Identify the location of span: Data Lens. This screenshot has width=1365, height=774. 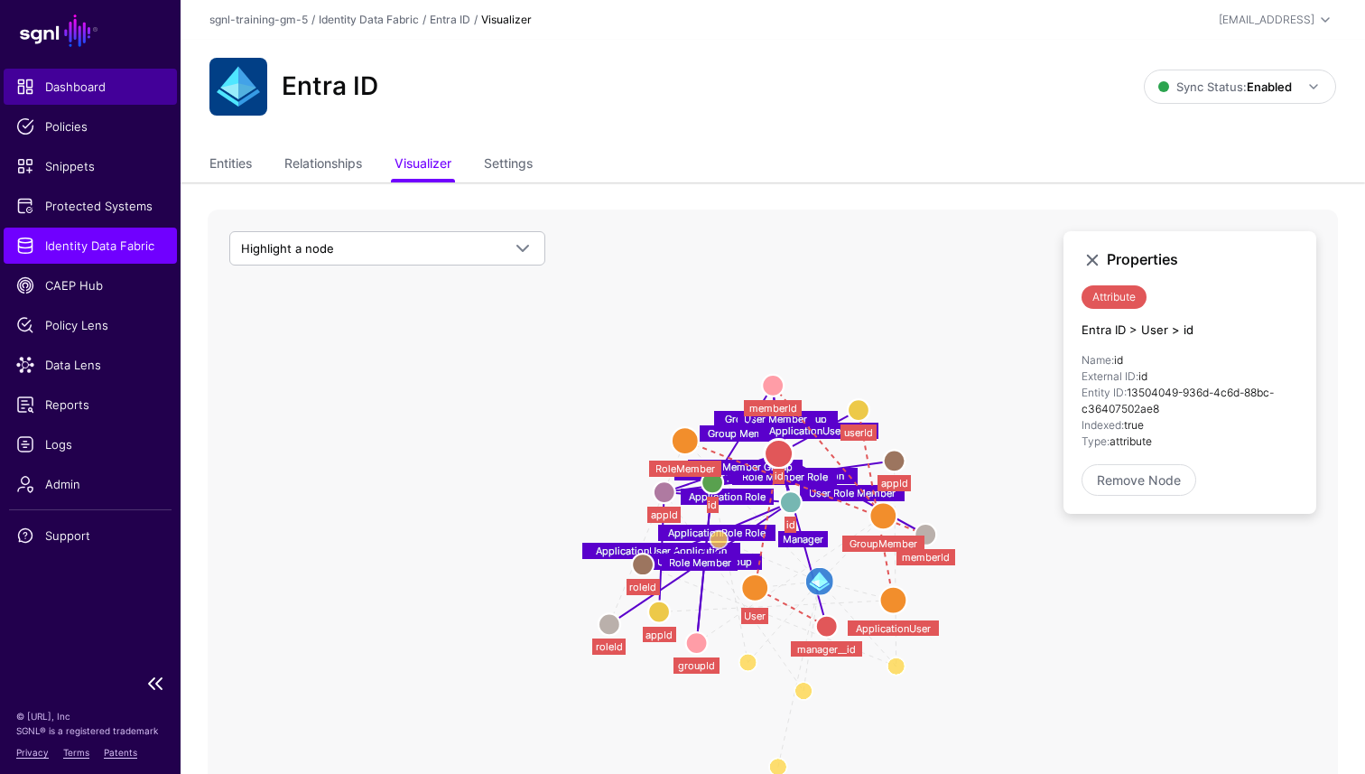
(90, 365).